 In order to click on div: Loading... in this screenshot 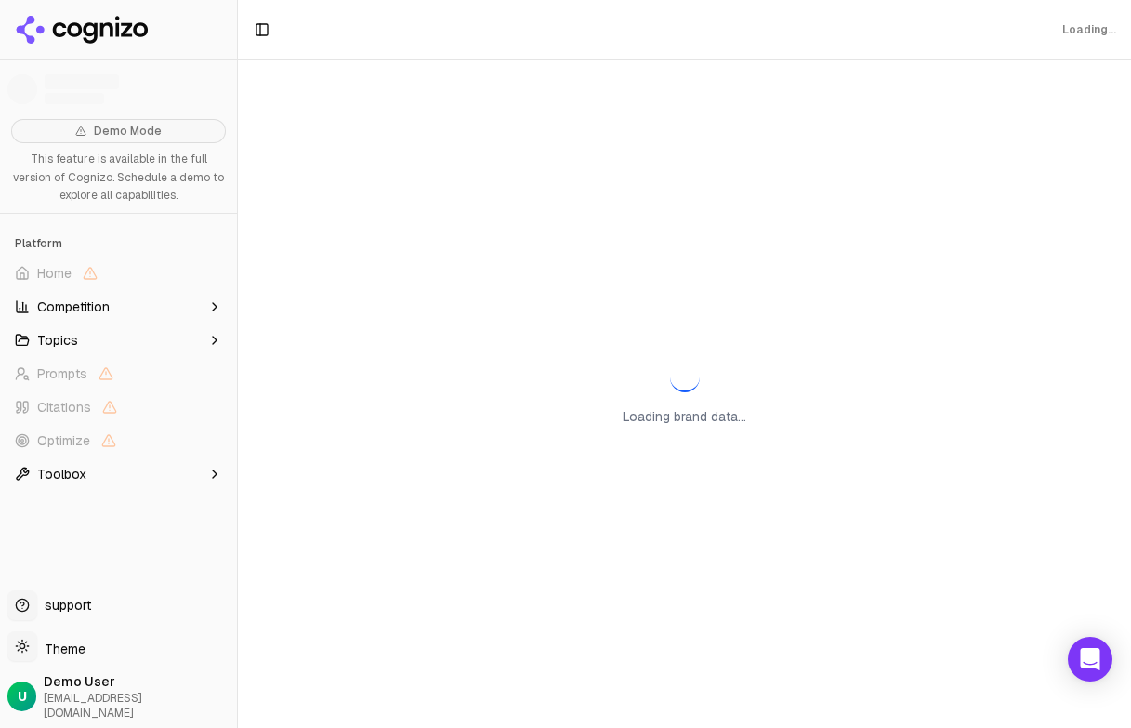, I will do `click(1089, 30)`.